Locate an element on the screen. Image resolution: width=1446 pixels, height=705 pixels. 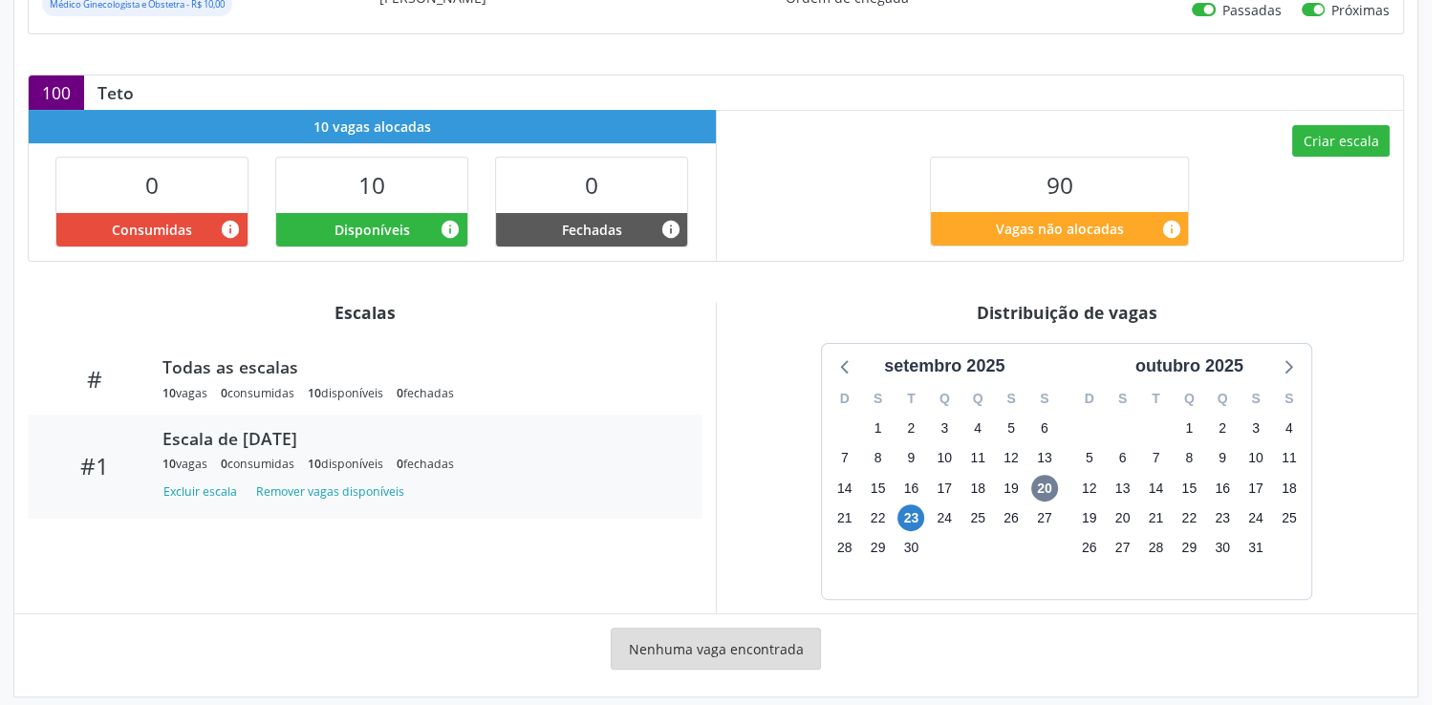
span: domingo, 5 de outubro de 2025 is located at coordinates (1090, 459).